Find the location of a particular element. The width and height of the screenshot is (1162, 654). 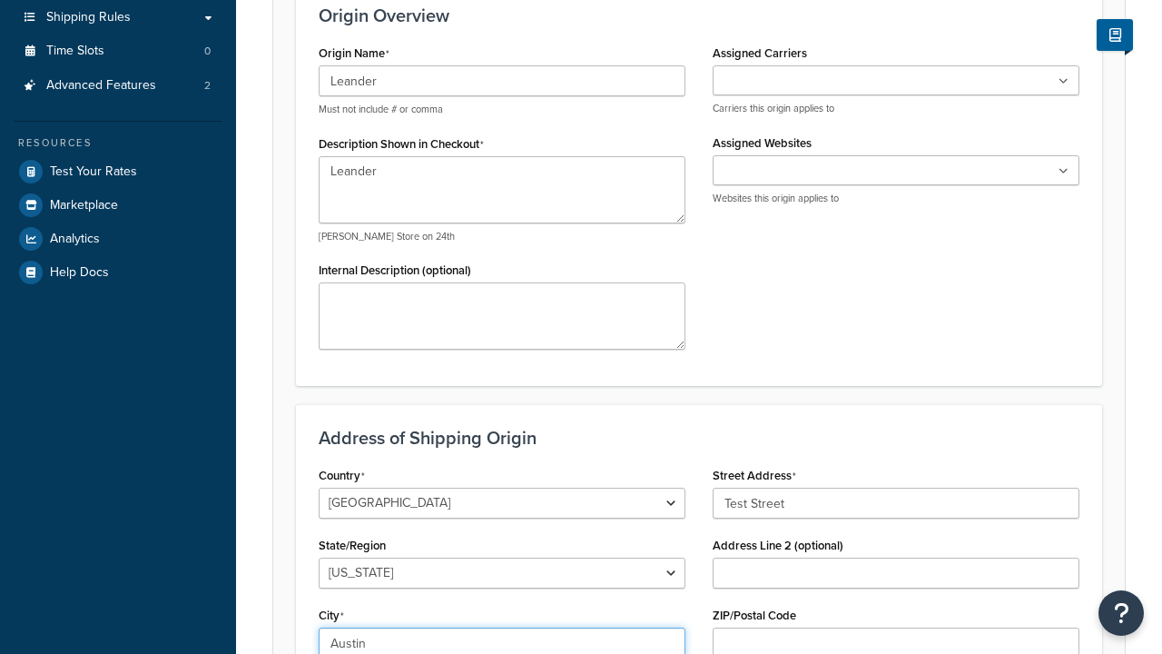

li: Shipping Rules is located at coordinates (118, 17).